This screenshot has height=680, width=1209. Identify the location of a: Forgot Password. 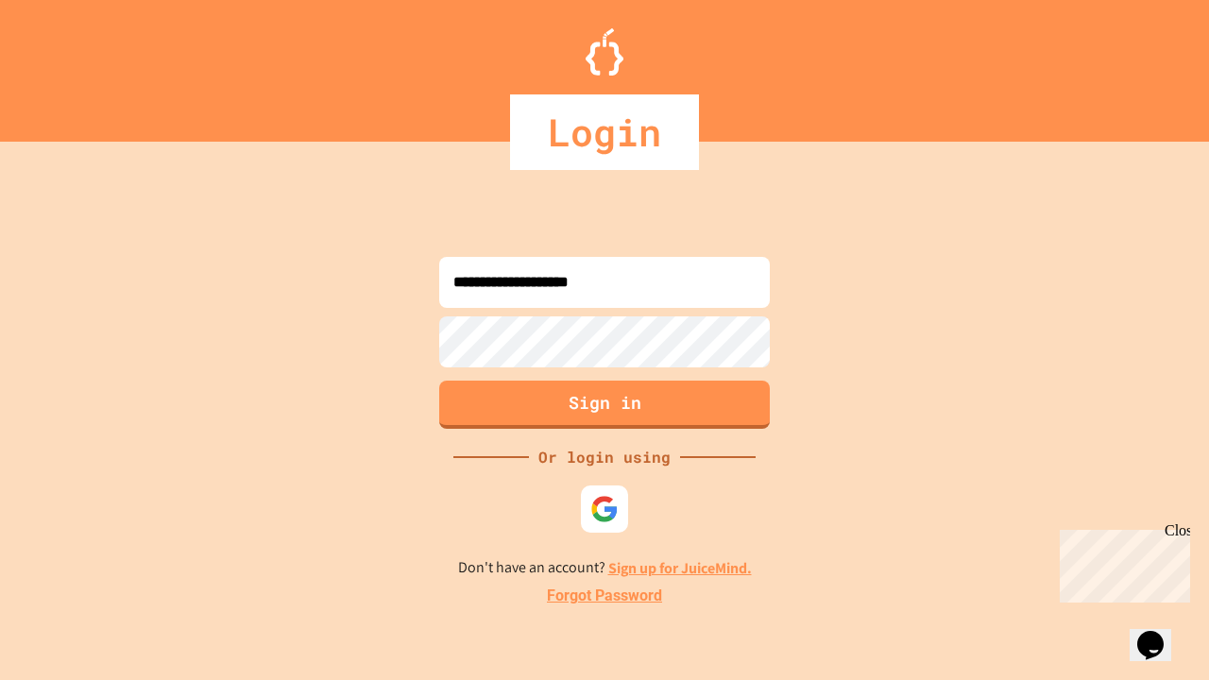
(605, 596).